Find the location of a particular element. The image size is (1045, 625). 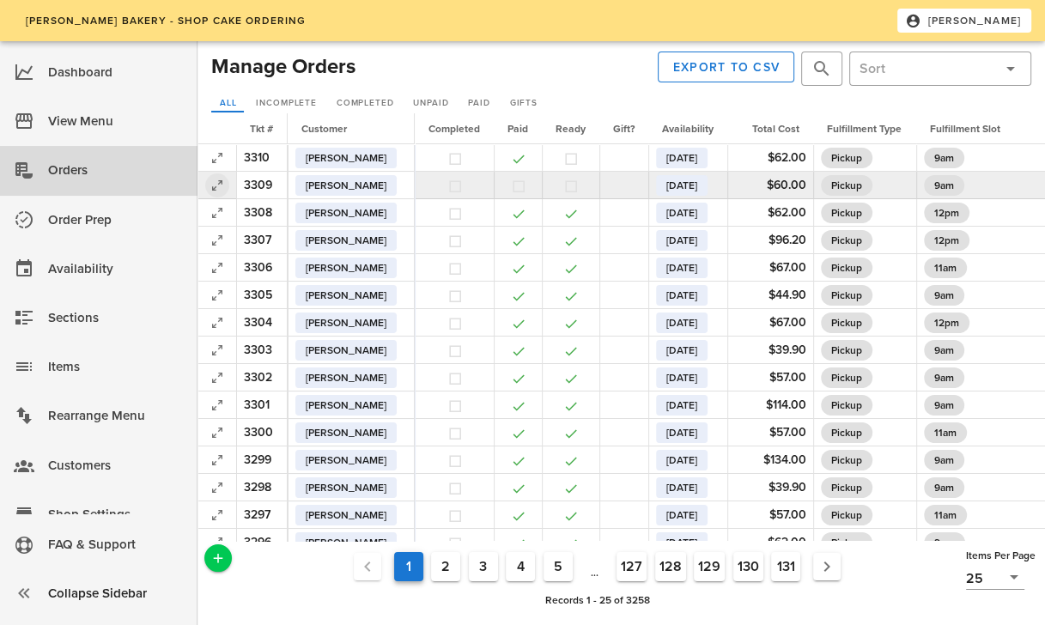

button: Goto Page 3 is located at coordinates (483, 566).